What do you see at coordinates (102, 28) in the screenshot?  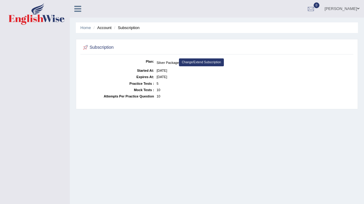 I see `li: Account` at bounding box center [102, 28].